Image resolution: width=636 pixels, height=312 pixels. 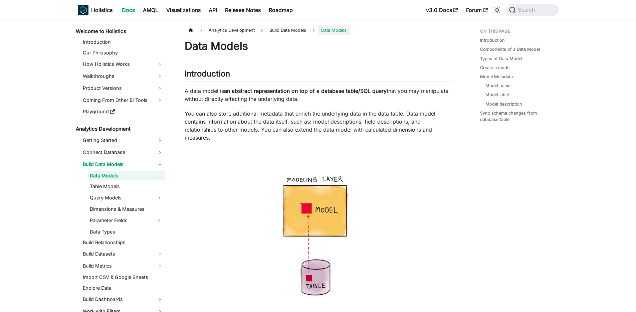 What do you see at coordinates (232, 30) in the screenshot?
I see `span: Analytics Development` at bounding box center [232, 30].